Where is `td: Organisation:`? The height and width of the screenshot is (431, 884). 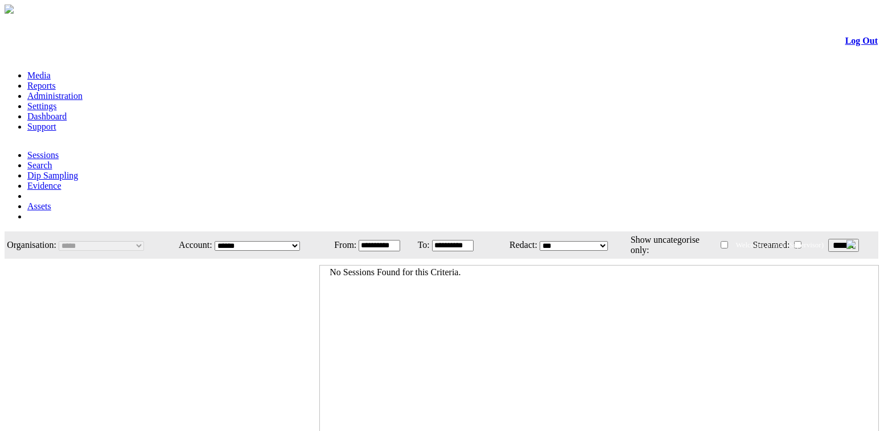 td: Organisation: is located at coordinates (31, 245).